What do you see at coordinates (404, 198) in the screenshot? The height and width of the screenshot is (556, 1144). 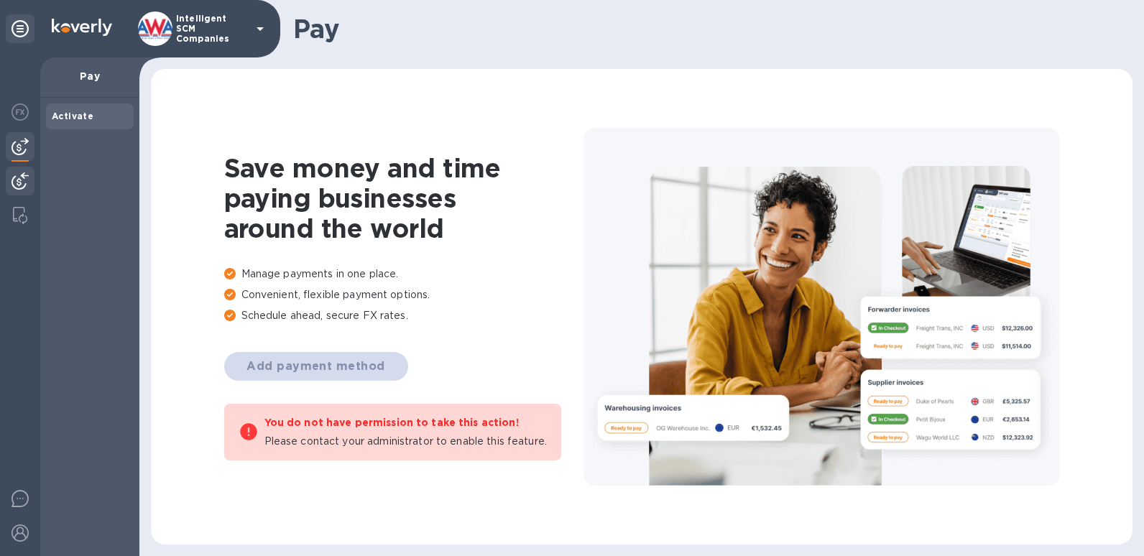 I see `h1: Save money and time paying businesses around the world` at bounding box center [404, 198].